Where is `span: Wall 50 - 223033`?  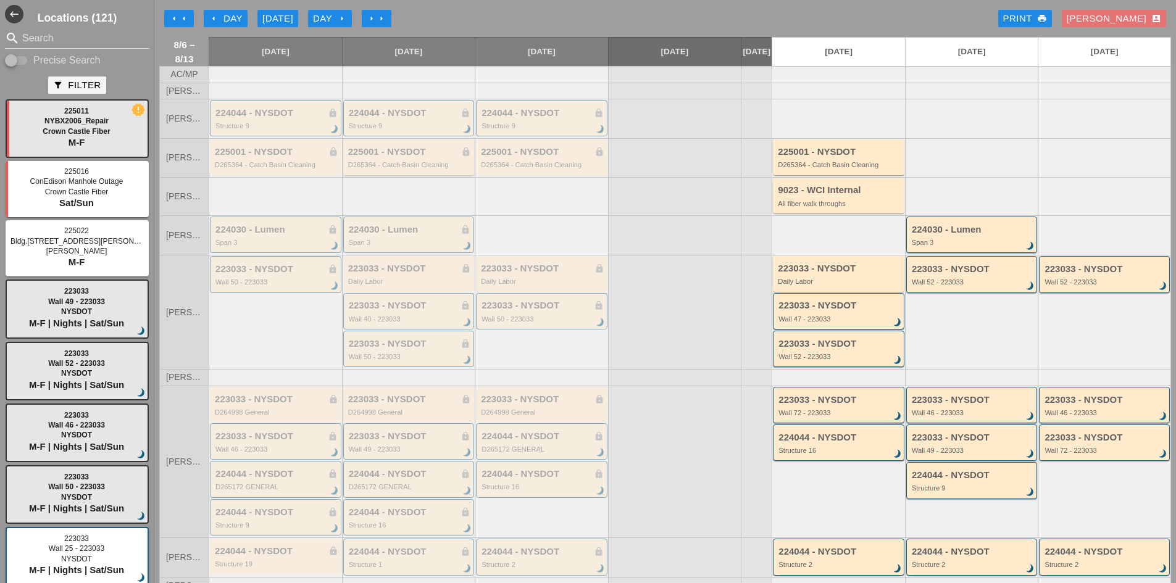 span: Wall 50 - 223033 is located at coordinates (77, 487).